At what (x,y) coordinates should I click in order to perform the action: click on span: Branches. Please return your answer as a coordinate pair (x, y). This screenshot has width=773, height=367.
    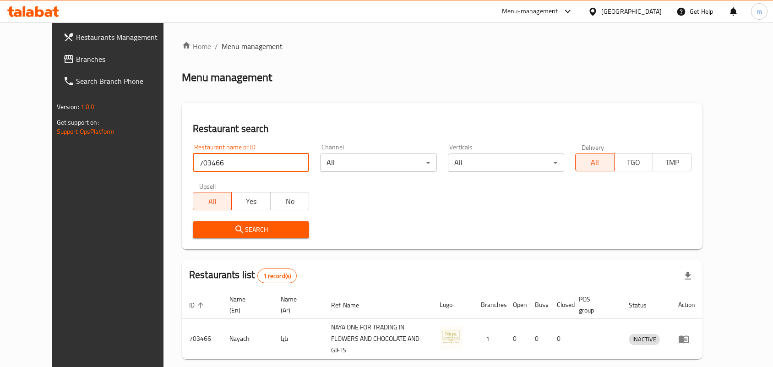
    Looking at the image, I should click on (125, 59).